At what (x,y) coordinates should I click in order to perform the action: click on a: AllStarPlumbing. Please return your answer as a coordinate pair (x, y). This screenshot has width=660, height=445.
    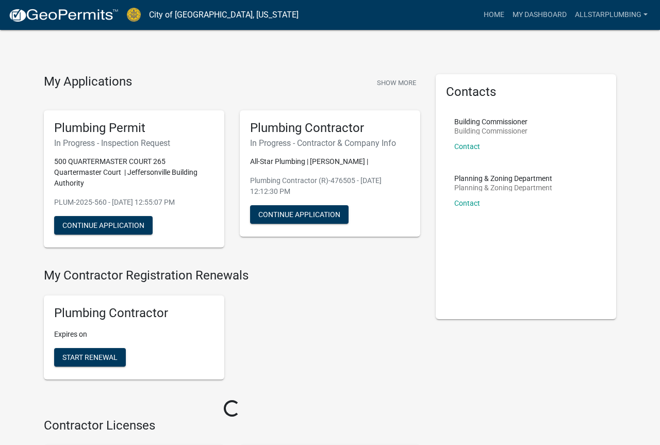
    Looking at the image, I should click on (611, 15).